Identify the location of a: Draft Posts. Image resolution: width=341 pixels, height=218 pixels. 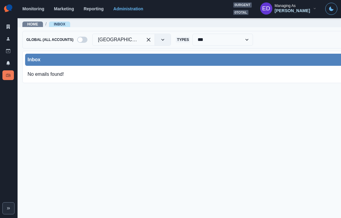
(8, 51).